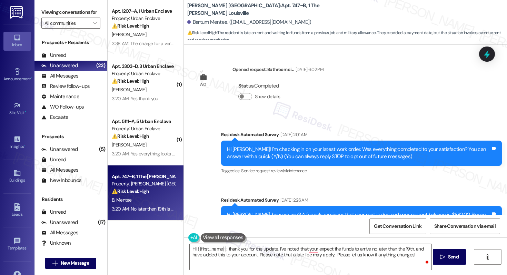  Describe the element at coordinates (398, 226) in the screenshot. I see `span: Get Conversation Link` at that location.